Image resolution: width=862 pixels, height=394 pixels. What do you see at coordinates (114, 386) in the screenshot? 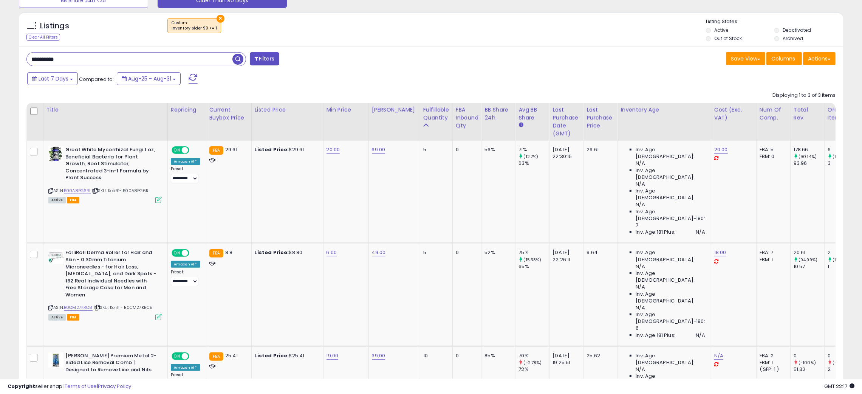
I see `a: Privacy Policy` at bounding box center [114, 386].